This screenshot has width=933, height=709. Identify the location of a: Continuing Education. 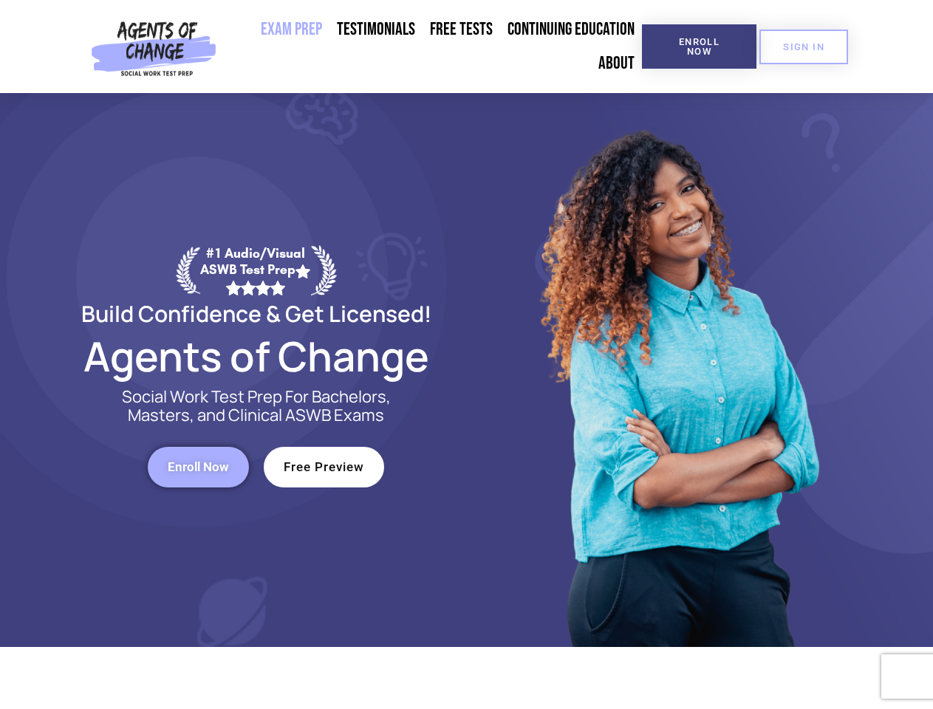
(571, 30).